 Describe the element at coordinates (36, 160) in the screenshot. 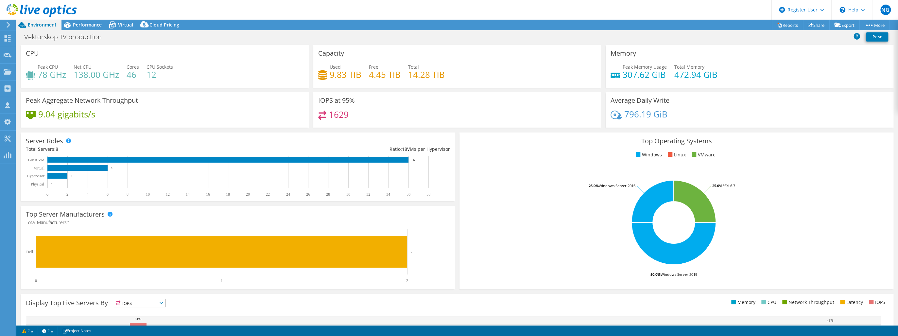

I see `text: Guest VM` at that location.